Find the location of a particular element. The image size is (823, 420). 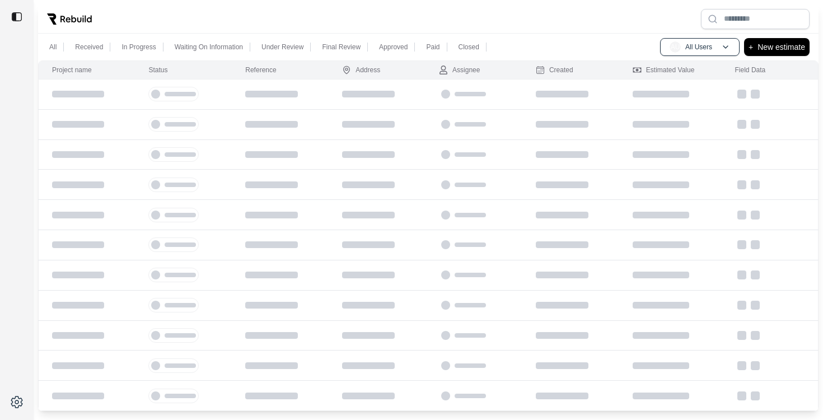

div: Status is located at coordinates (158, 70).